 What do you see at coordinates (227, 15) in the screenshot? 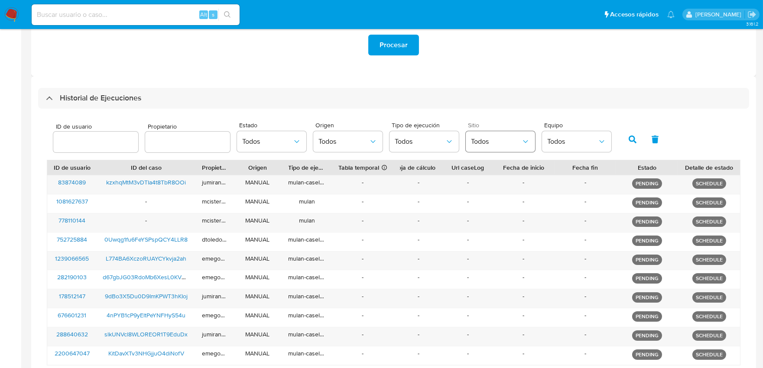
I see `button: search-icon` at bounding box center [227, 15].